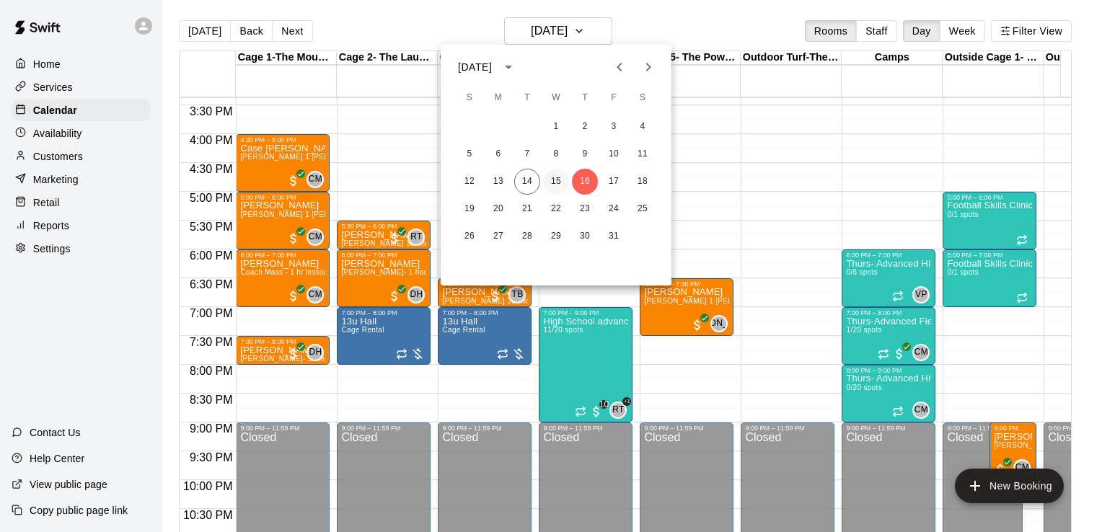 This screenshot has height=532, width=1102. Describe the element at coordinates (499, 209) in the screenshot. I see `button: 20` at that location.